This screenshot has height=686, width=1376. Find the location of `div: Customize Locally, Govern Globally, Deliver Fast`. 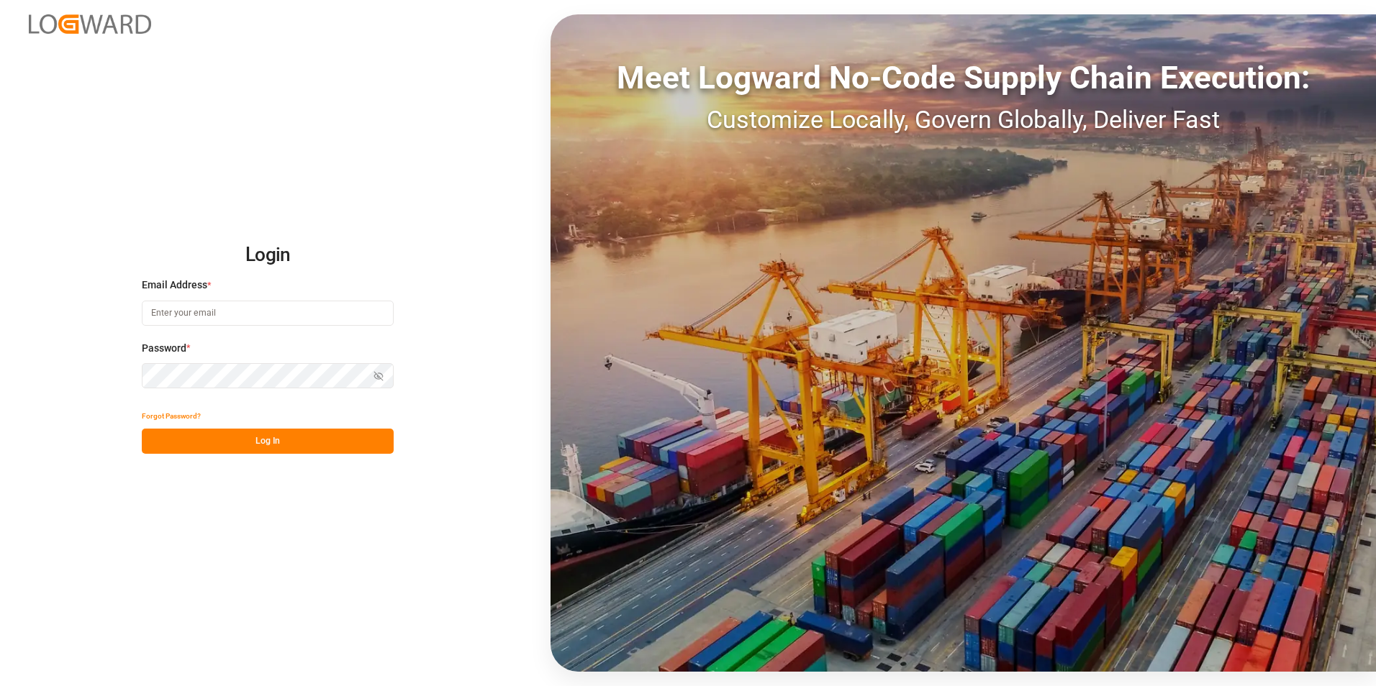

div: Customize Locally, Govern Globally, Deliver Fast is located at coordinates (963, 119).